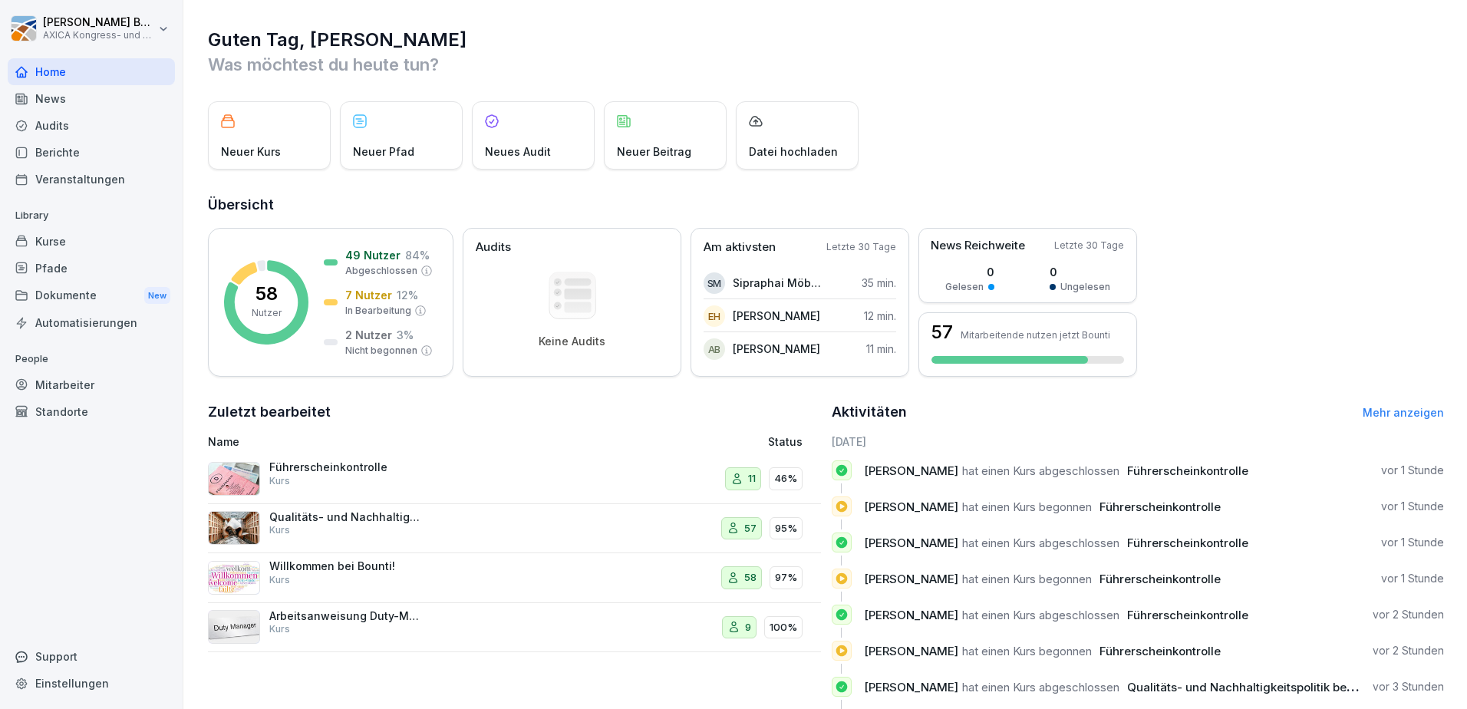 The image size is (1467, 709). I want to click on p: In Bearbeitung, so click(378, 311).